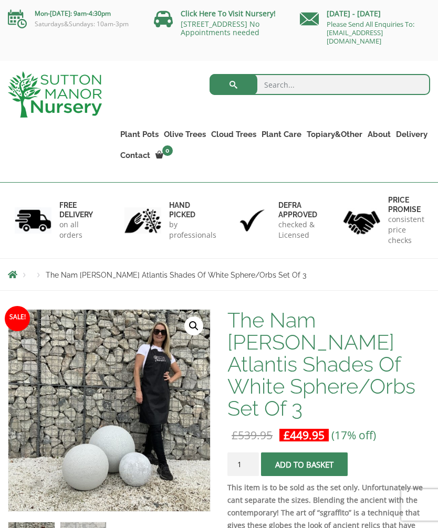 This screenshot has width=438, height=528. I want to click on img: 1.jpg, so click(33, 221).